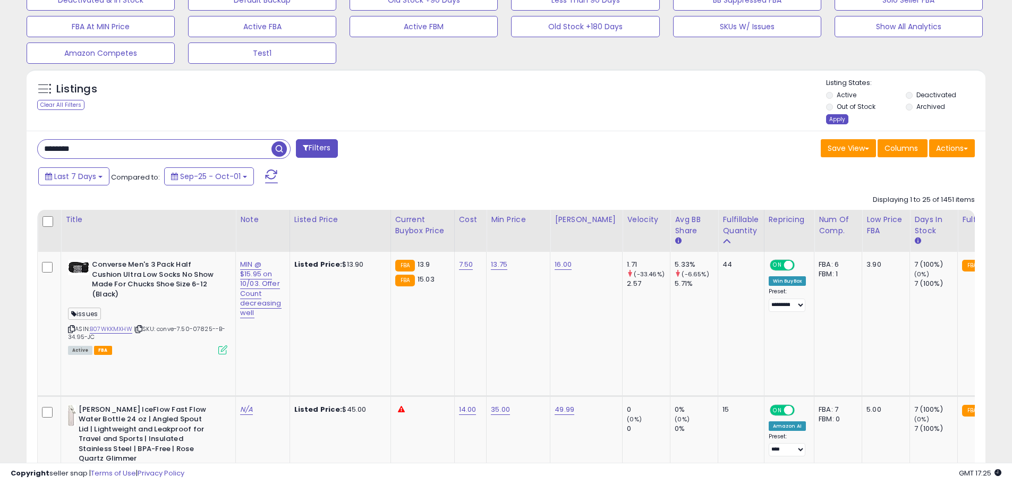 This screenshot has width=1012, height=484. I want to click on div: Title, so click(148, 220).